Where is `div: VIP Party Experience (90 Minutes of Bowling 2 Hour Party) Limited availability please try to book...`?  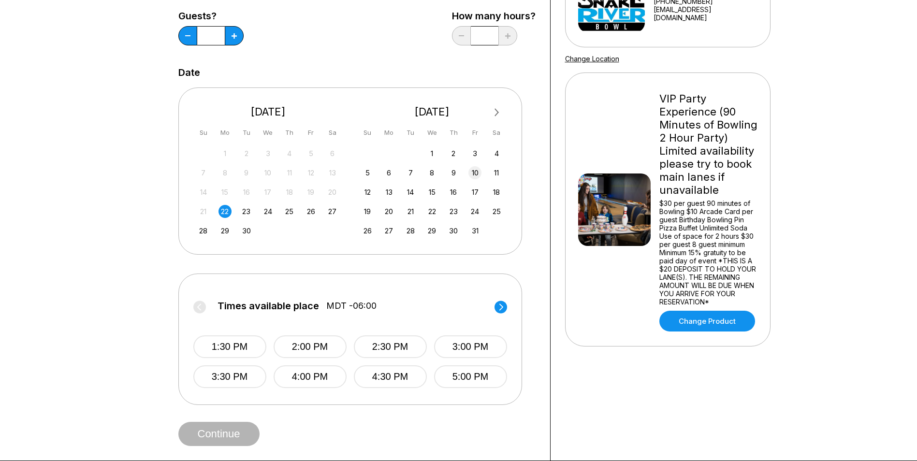 div: VIP Party Experience (90 Minutes of Bowling 2 Hour Party) Limited availability please try to book... is located at coordinates (708, 145).